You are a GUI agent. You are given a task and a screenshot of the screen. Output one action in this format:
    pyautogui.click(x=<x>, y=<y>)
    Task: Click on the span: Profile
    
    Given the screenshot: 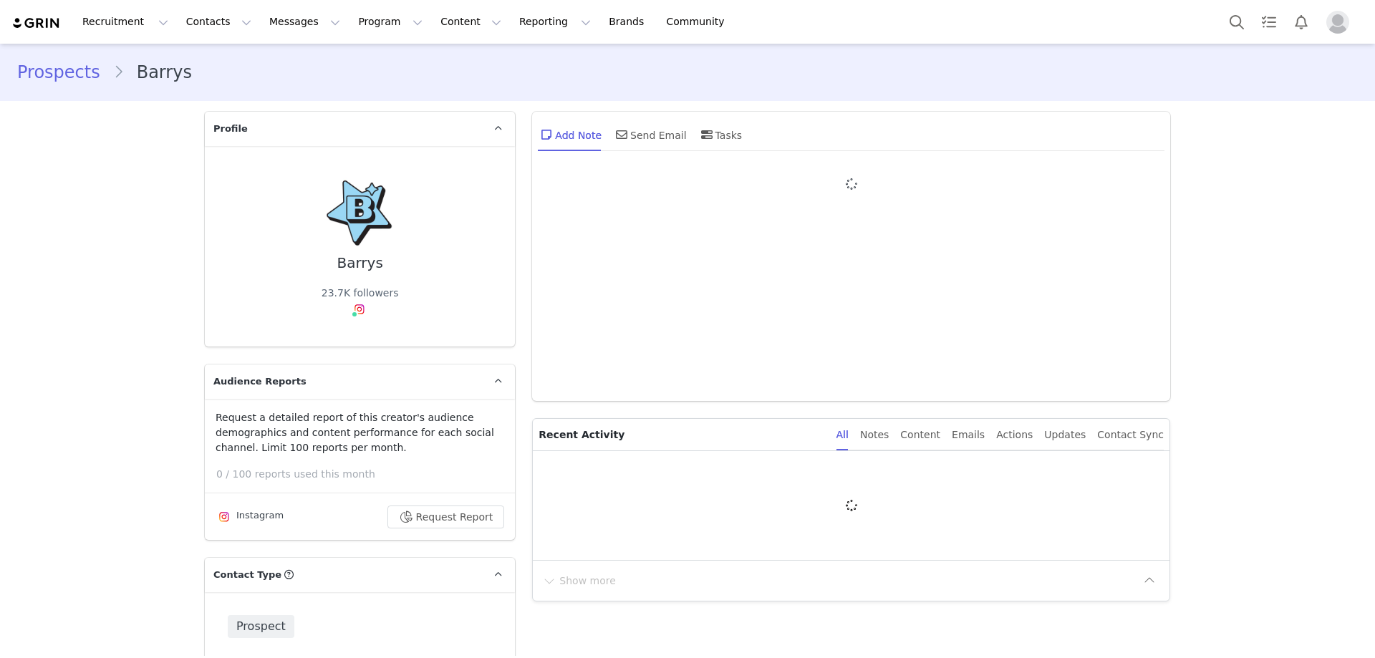 What is the action you would take?
    pyautogui.click(x=231, y=129)
    